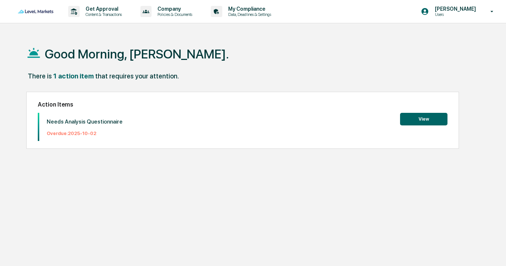 The image size is (506, 266). What do you see at coordinates (137, 76) in the screenshot?
I see `div: that requires your attention.` at bounding box center [137, 76].